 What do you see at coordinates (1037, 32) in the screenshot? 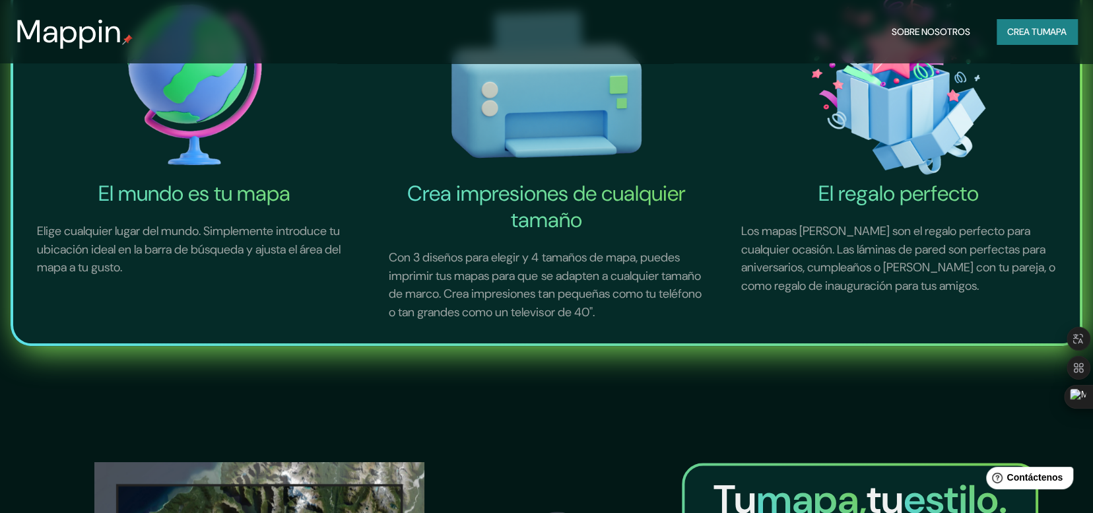
I see `button: Crea tumapa` at bounding box center [1037, 32].